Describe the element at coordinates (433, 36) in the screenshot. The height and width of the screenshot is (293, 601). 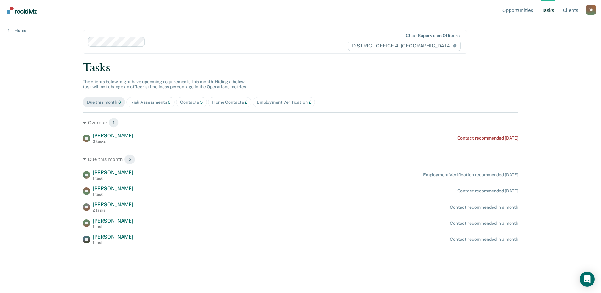
I see `div: Clear supervision officers` at that location.